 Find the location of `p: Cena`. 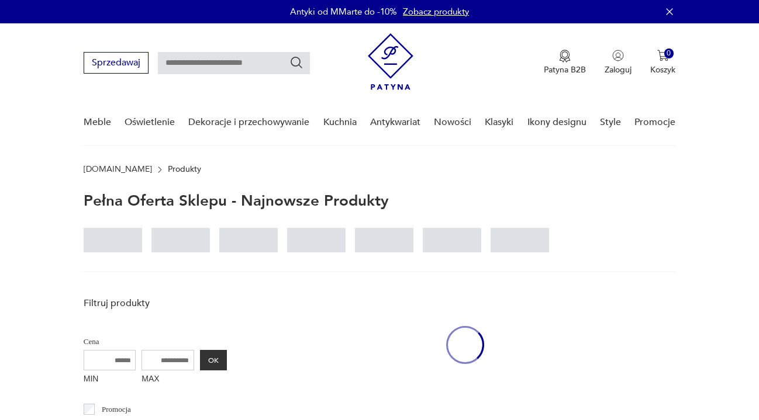

p: Cena is located at coordinates (155, 342).